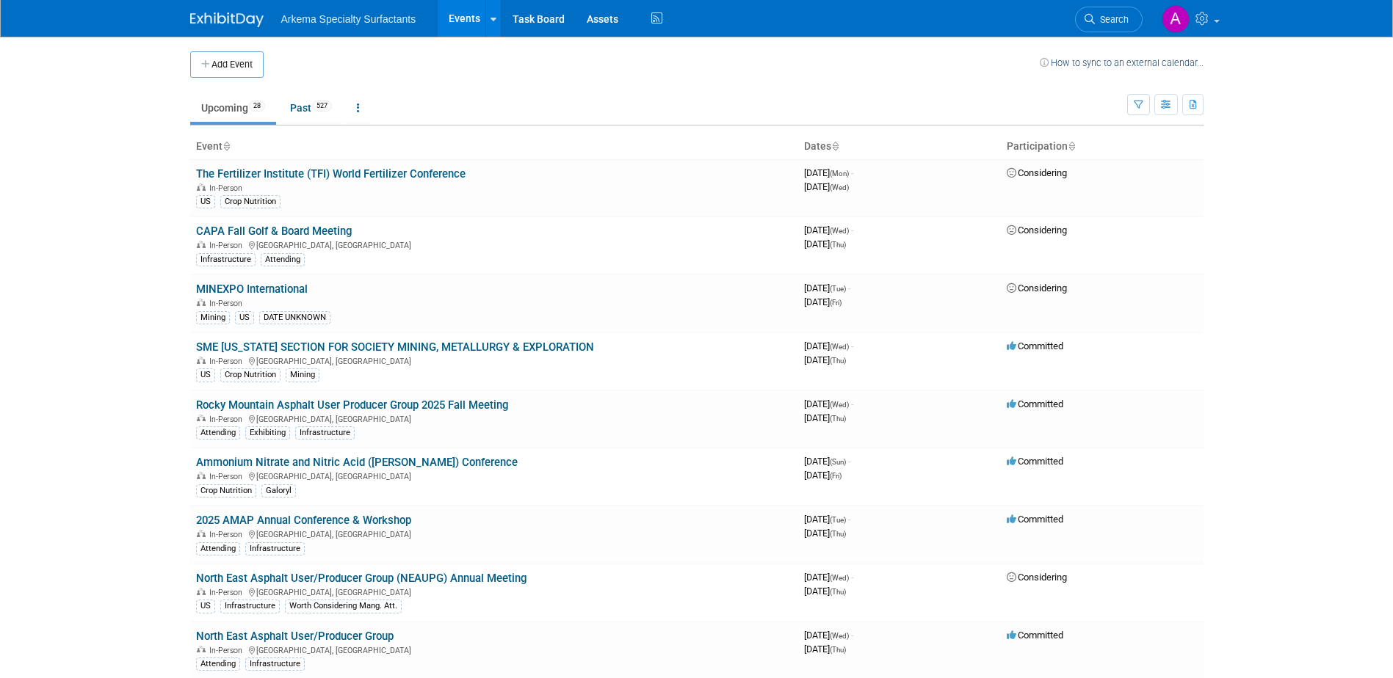 The width and height of the screenshot is (1393, 678). I want to click on a: Upcoming28, so click(233, 108).